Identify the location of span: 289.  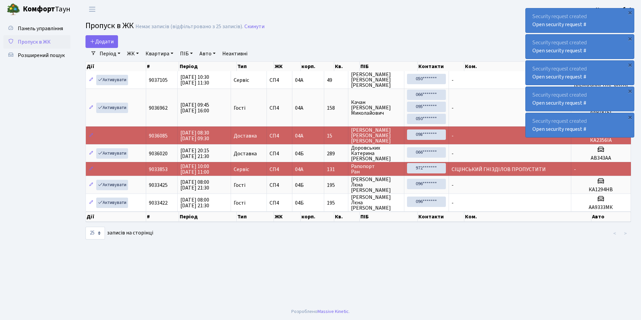
(336, 154).